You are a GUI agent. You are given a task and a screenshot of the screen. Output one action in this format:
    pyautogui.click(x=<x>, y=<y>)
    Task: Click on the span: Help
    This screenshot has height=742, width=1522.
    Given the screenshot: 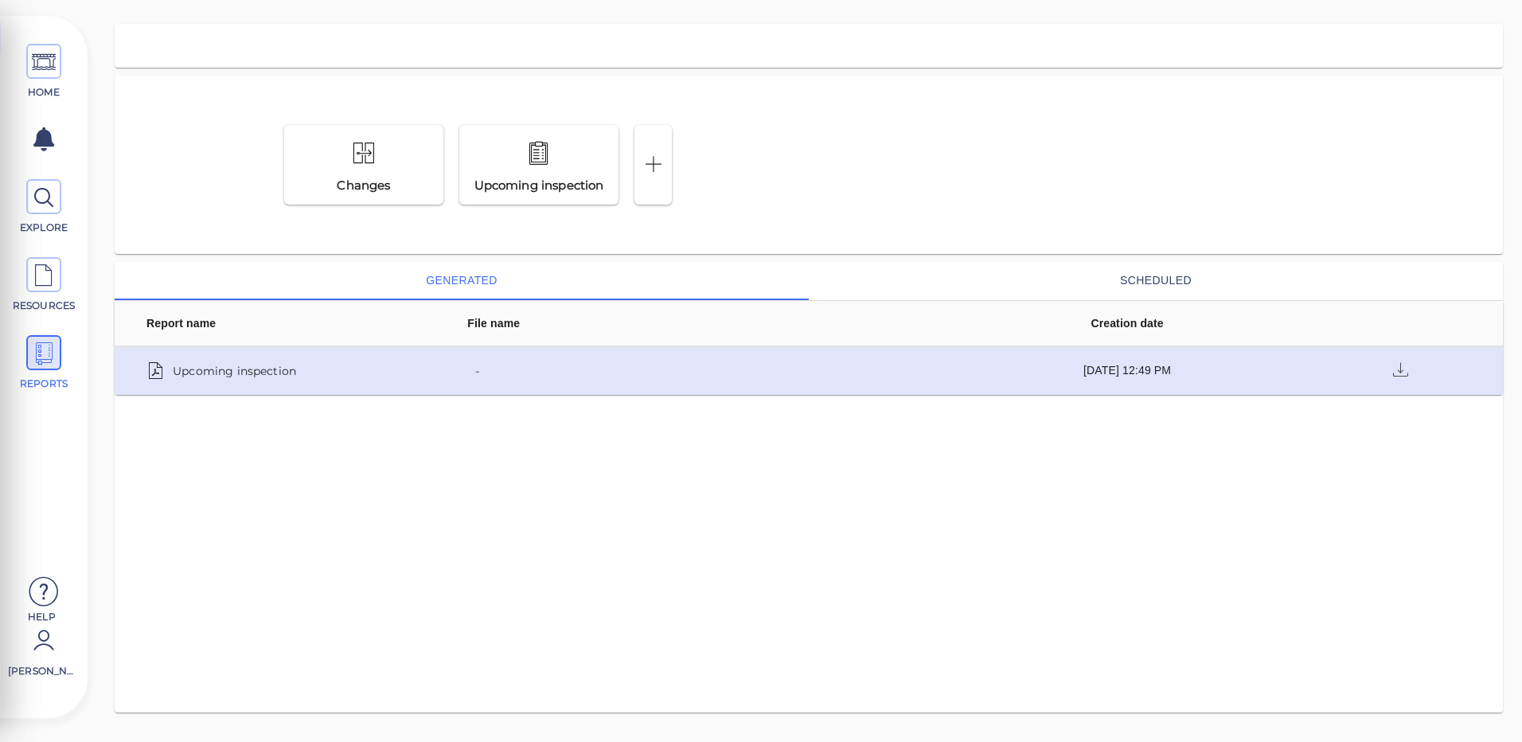 What is the action you would take?
    pyautogui.click(x=41, y=616)
    